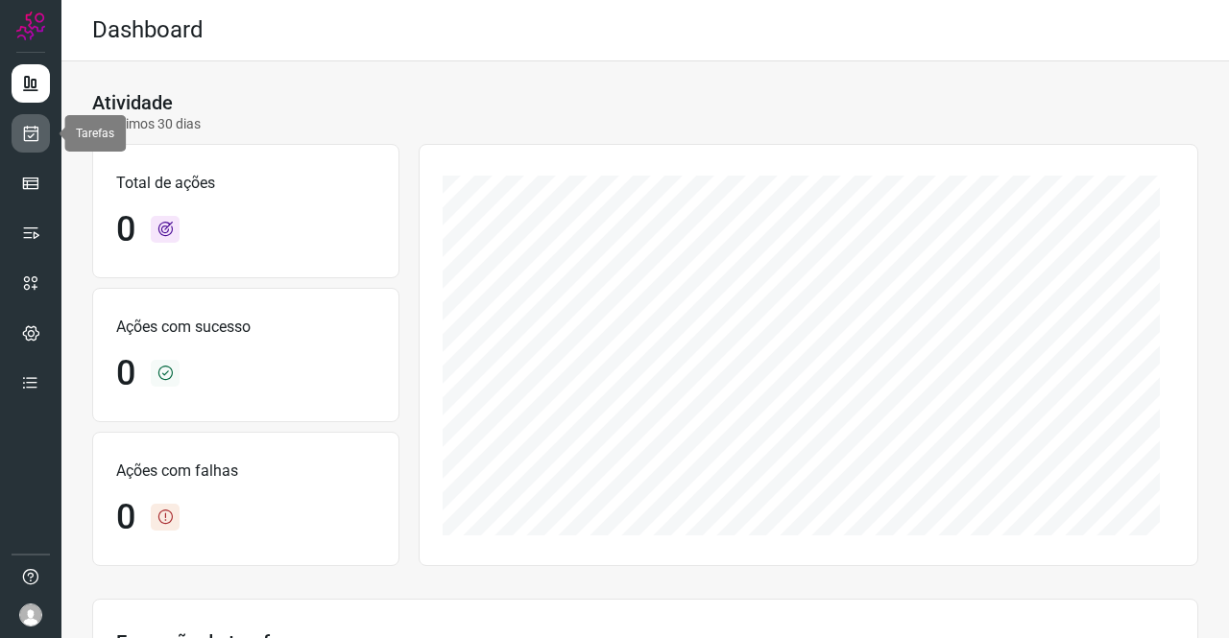  Describe the element at coordinates (246, 183) in the screenshot. I see `p: Total de ações` at that location.